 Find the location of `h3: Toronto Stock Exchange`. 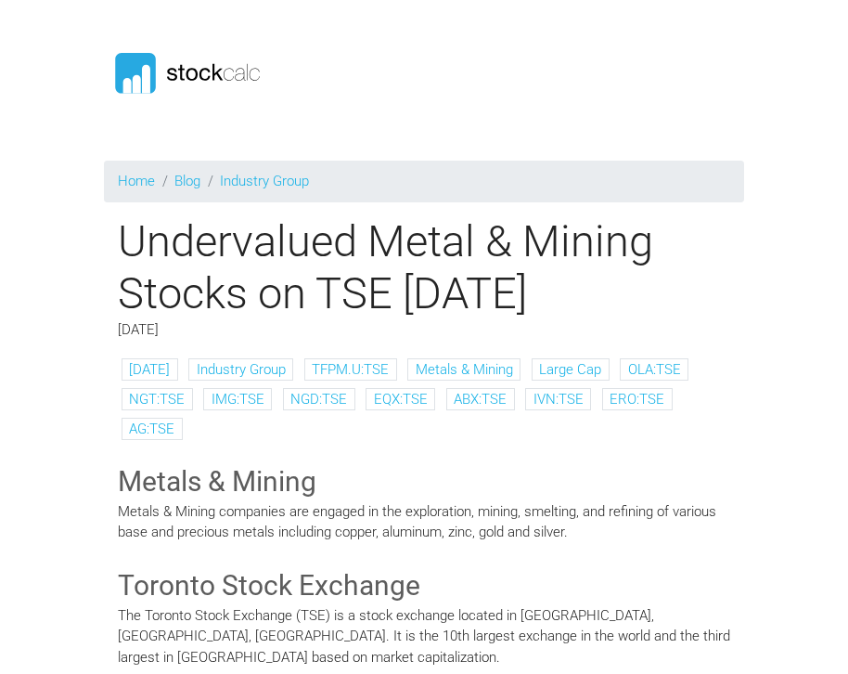

h3: Toronto Stock Exchange is located at coordinates (424, 585).